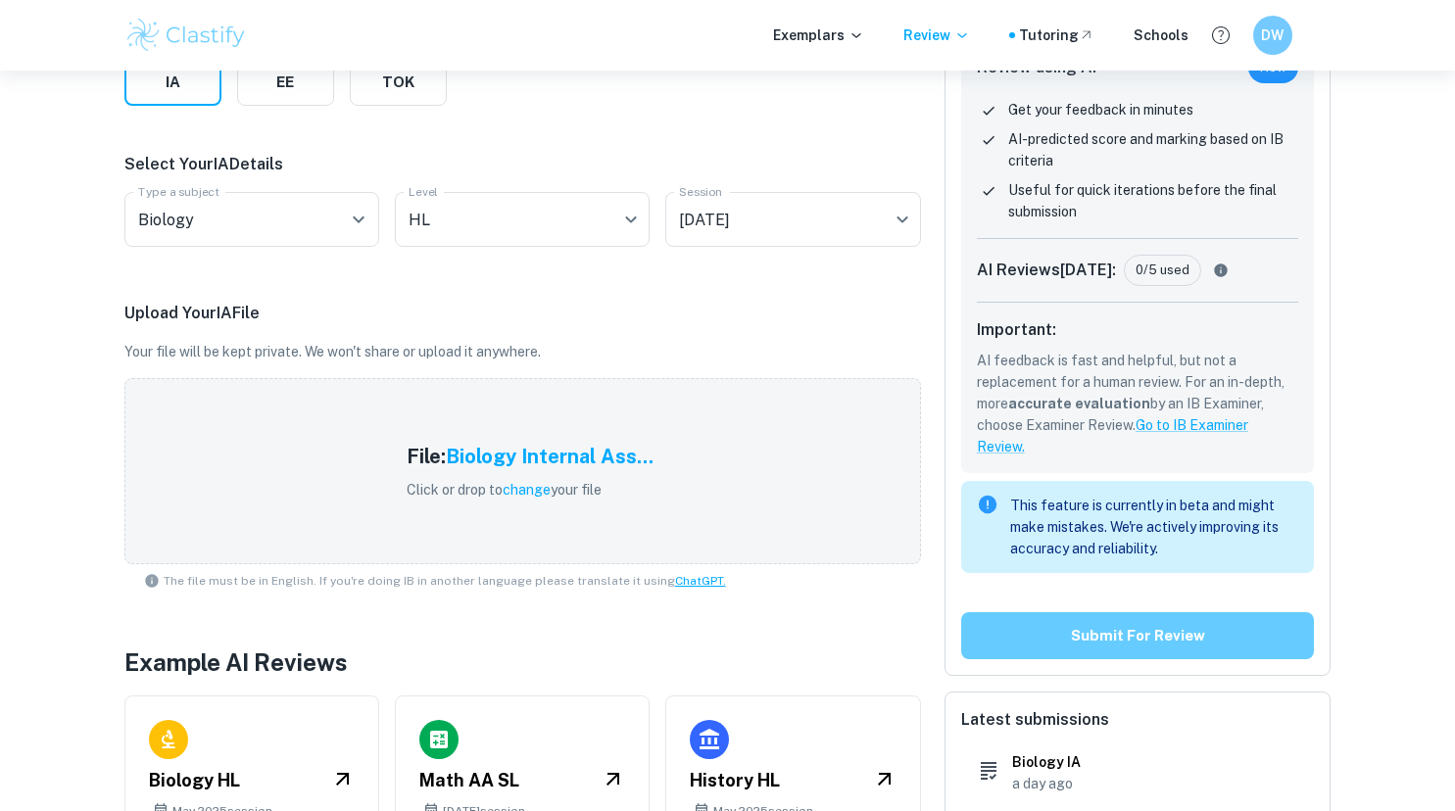 This screenshot has height=811, width=1455. I want to click on span: change, so click(526, 490).